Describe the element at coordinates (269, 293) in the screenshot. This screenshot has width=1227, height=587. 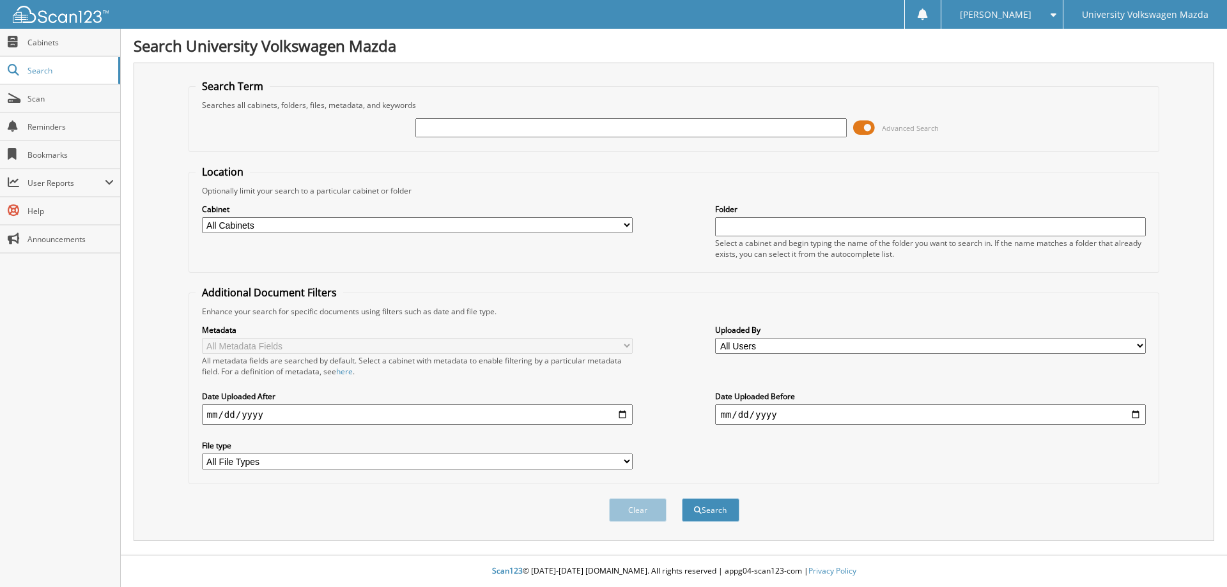
I see `legend: Additional Document Filters` at that location.